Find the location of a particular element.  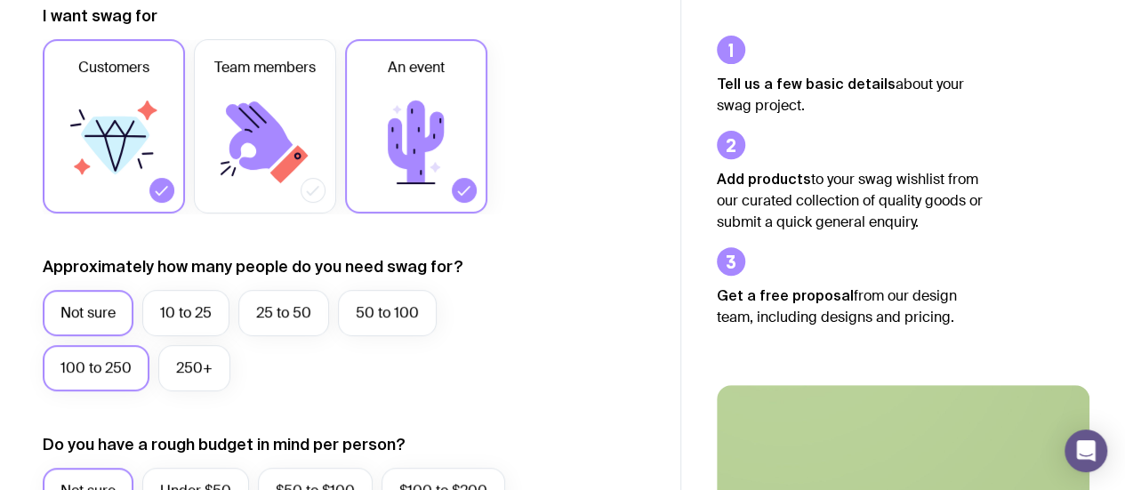

label: 100 to 250 is located at coordinates (96, 368).